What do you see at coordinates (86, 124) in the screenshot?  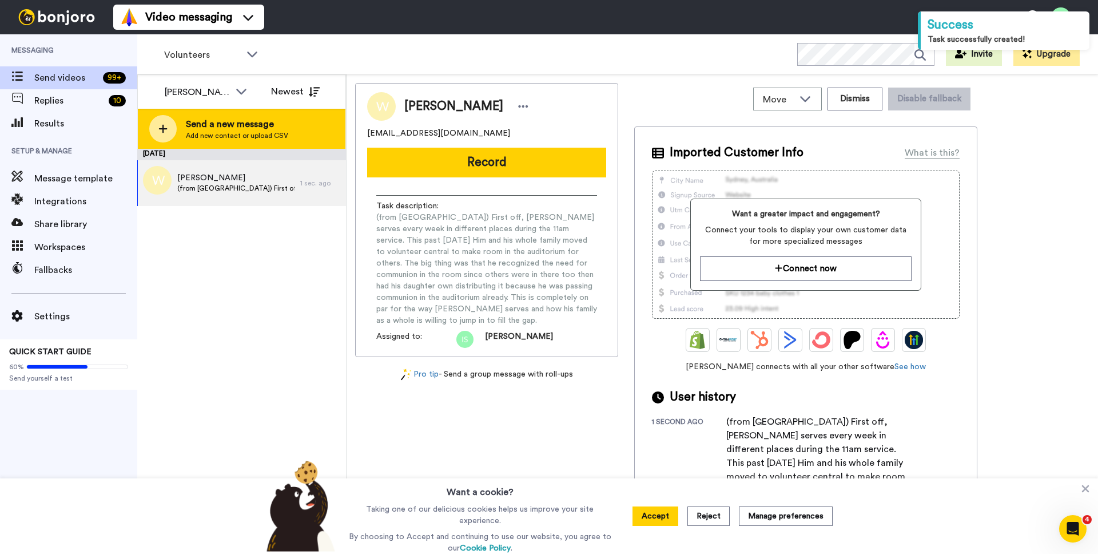 I see `span: Results` at bounding box center [86, 124].